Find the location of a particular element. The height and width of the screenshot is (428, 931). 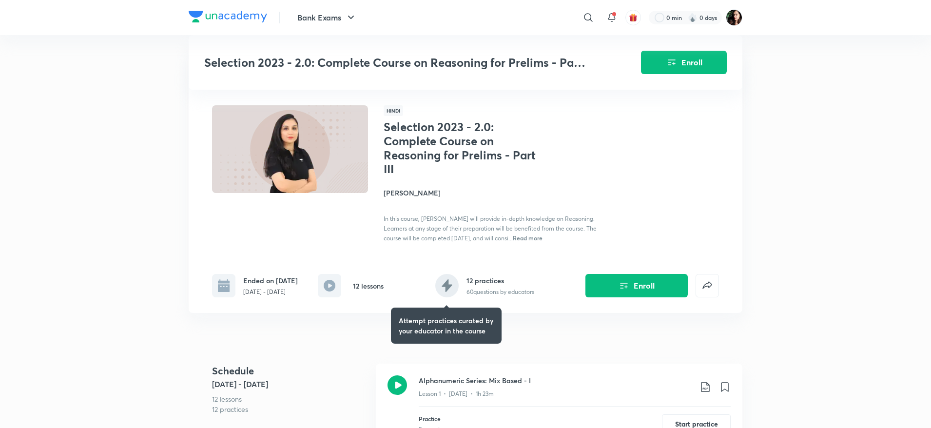

h4: Schedule is located at coordinates (290, 371).